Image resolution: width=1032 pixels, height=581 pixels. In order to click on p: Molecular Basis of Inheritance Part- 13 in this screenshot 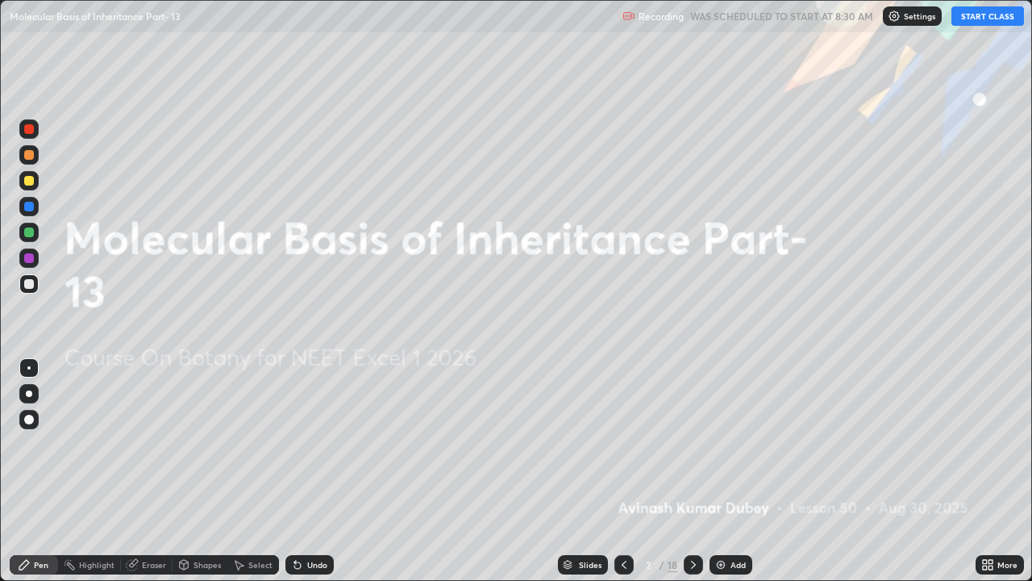, I will do `click(95, 16)`.